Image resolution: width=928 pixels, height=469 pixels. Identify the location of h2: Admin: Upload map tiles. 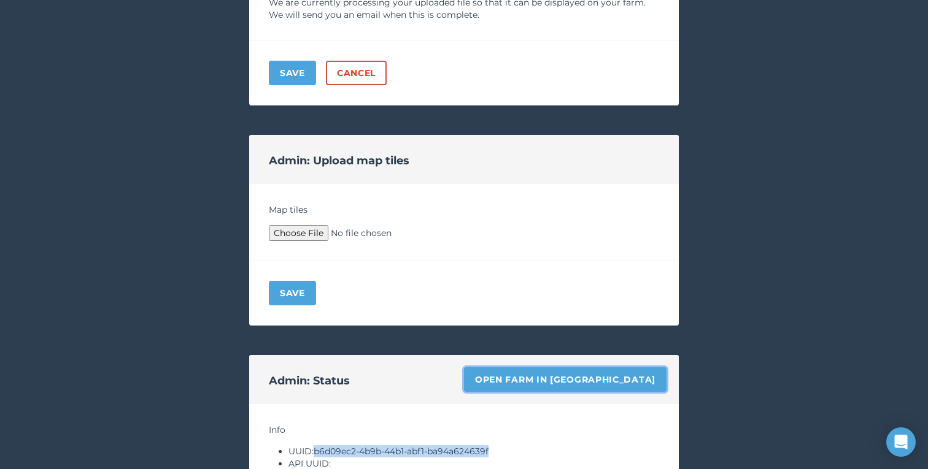
(339, 161).